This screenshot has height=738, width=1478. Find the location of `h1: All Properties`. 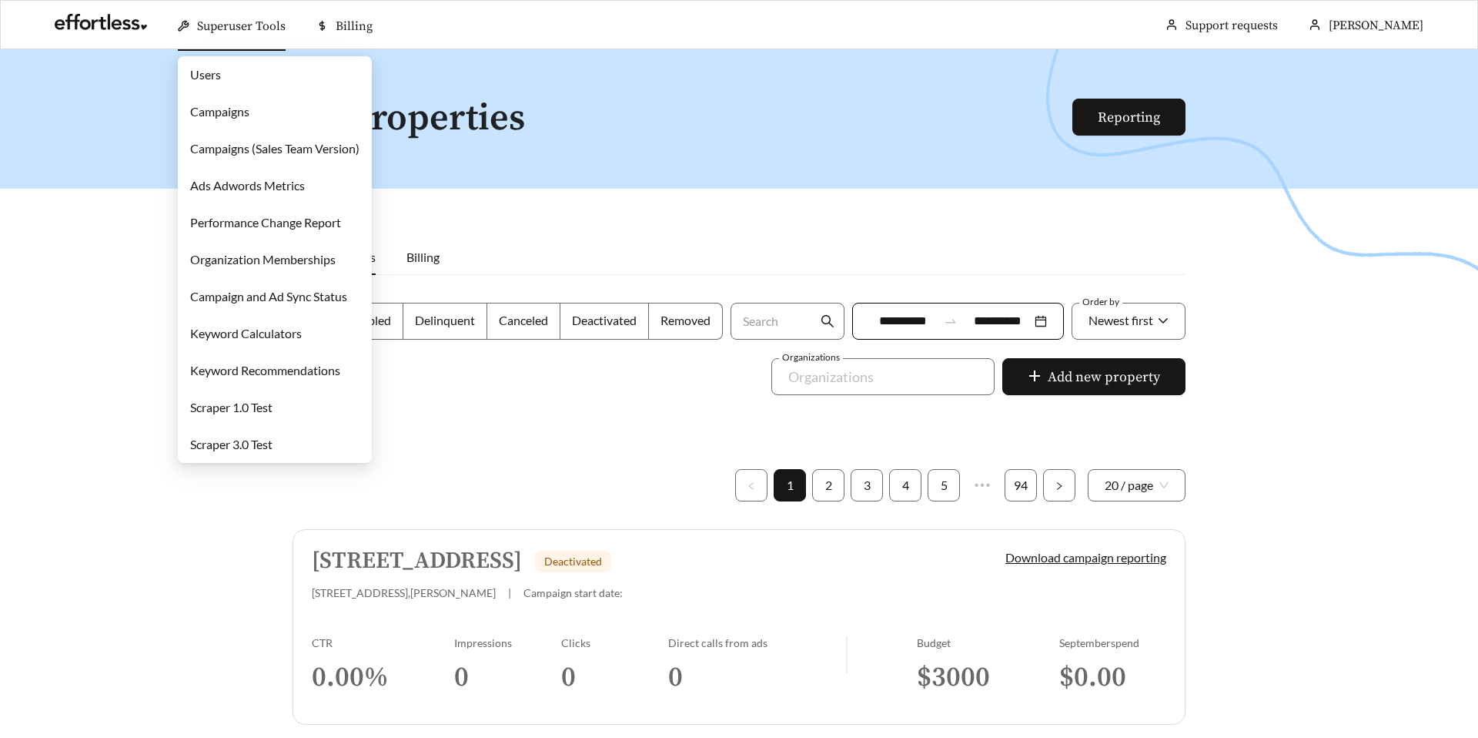

h1: All Properties is located at coordinates (683, 119).